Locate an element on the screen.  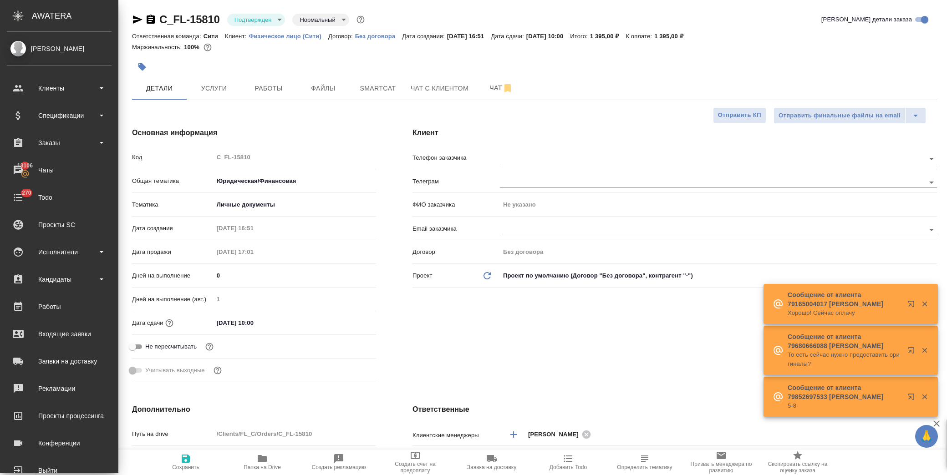
p: Без договора is located at coordinates (379, 36).